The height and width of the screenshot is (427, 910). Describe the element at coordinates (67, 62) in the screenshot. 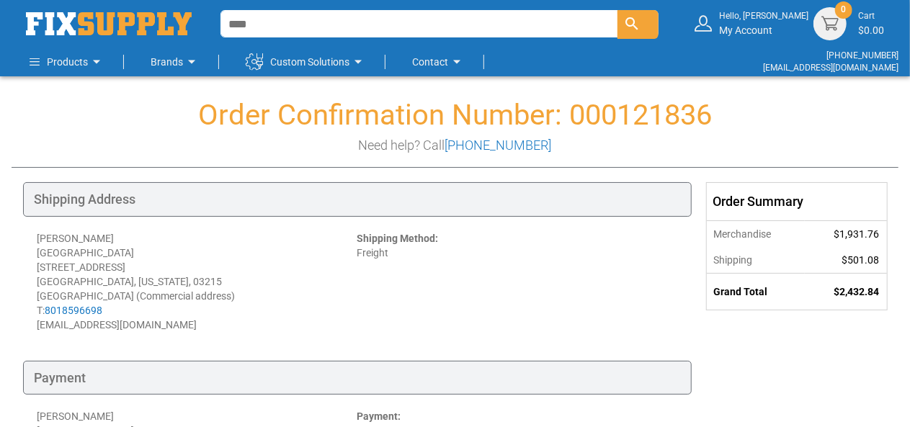

I see `a: Products` at that location.